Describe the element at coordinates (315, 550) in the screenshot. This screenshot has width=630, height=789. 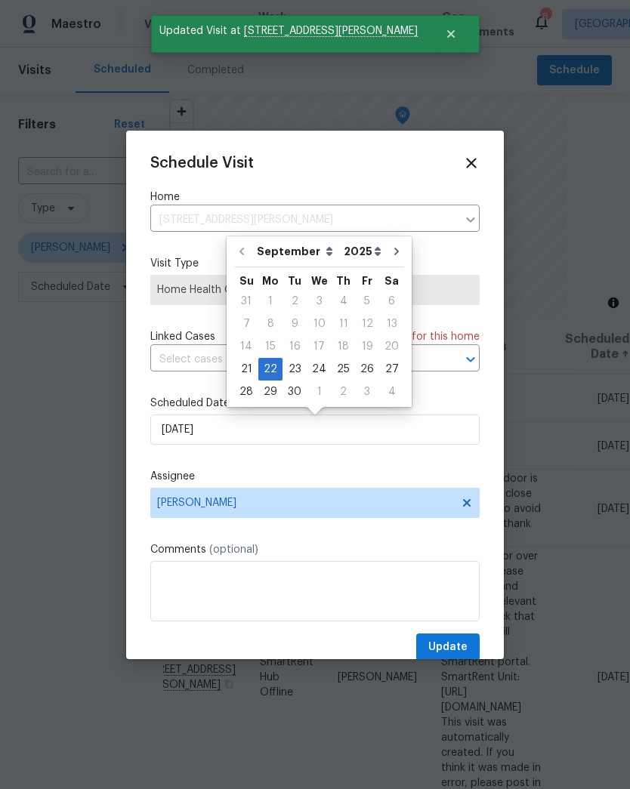
I see `label: Comments` at that location.